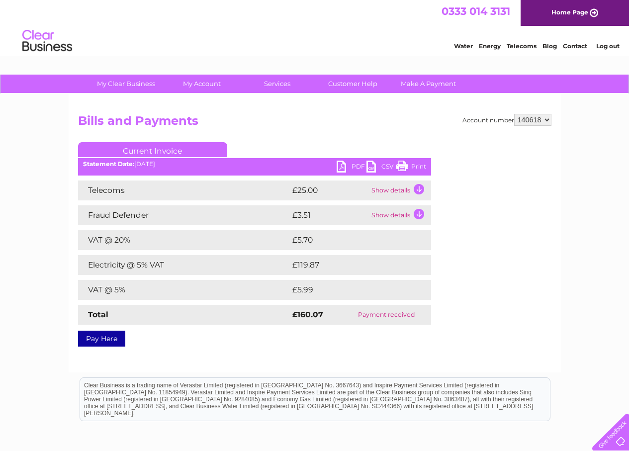 The image size is (629, 451). Describe the element at coordinates (101, 339) in the screenshot. I see `a: Pay Here` at that location.